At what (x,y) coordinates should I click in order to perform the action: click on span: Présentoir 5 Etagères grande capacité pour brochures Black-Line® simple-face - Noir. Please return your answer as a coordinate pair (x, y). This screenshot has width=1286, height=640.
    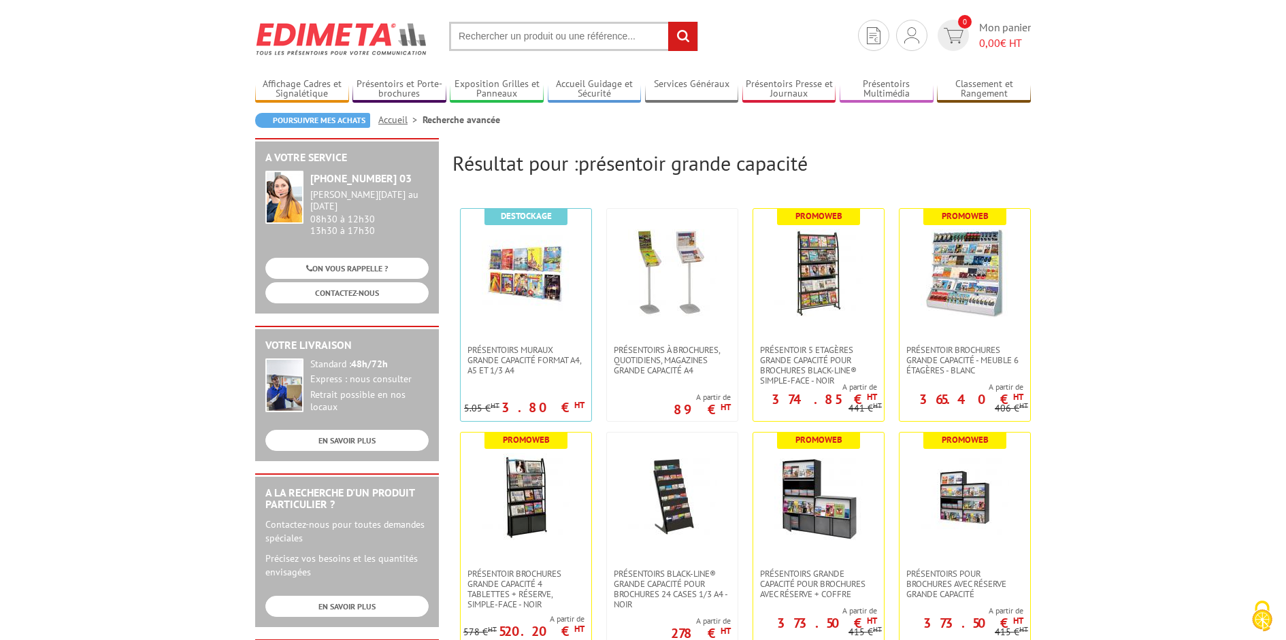
    Looking at the image, I should click on (818, 365).